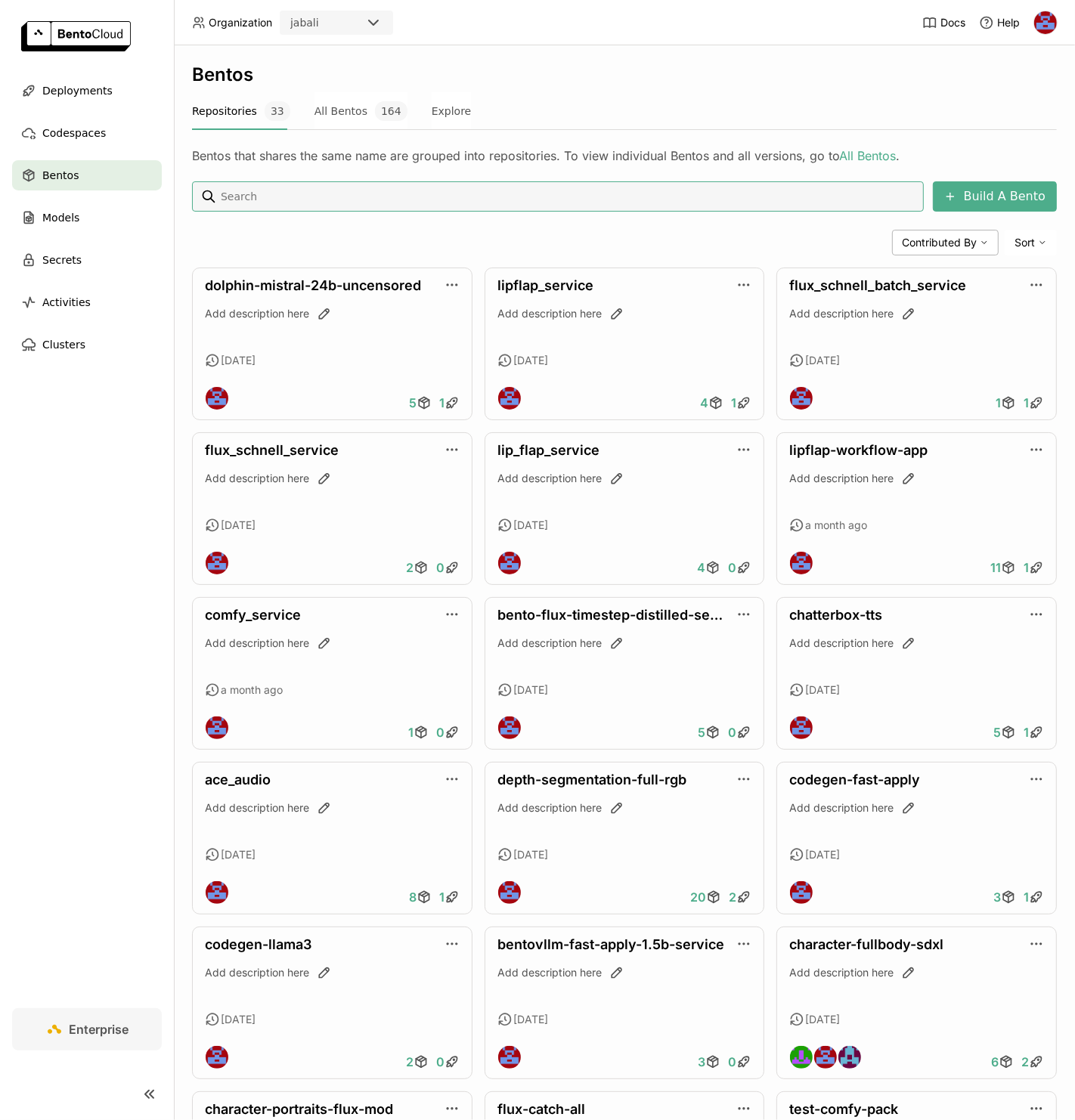 This screenshot has width=1075, height=1120. What do you see at coordinates (420, 897) in the screenshot?
I see `a: 8` at bounding box center [420, 897].